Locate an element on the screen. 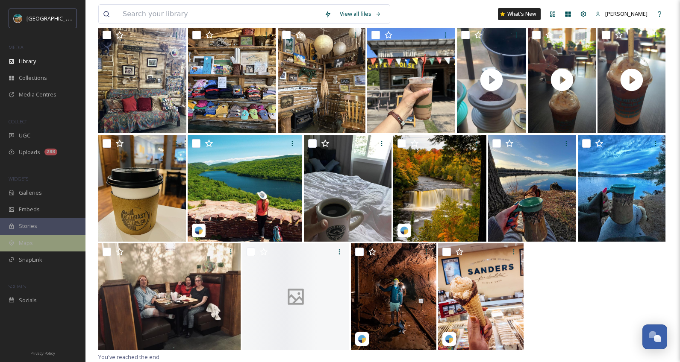 Image resolution: width=680 pixels, height=362 pixels. img: 31e1ed3c-110d-e3e5-a143-8621fbc11054.jpg is located at coordinates (622, 189).